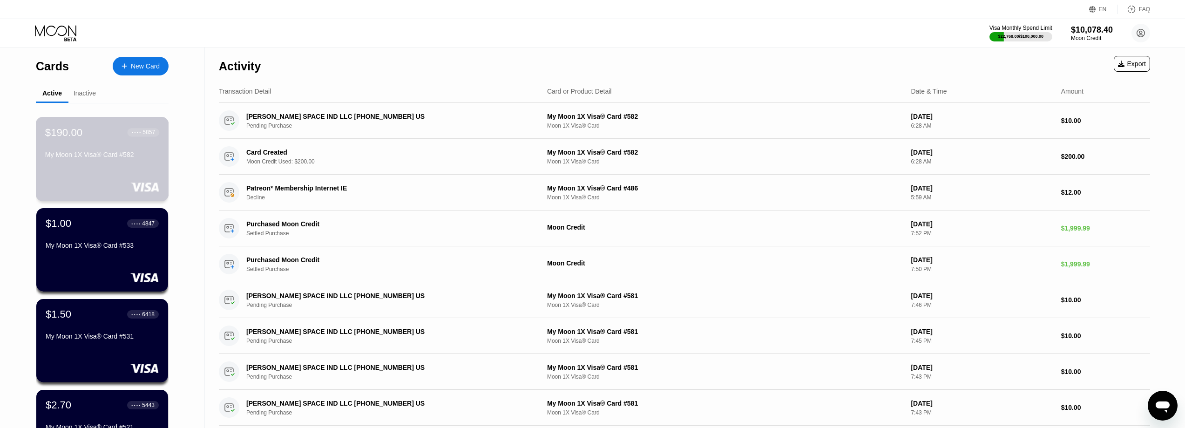 This screenshot has height=428, width=1185. What do you see at coordinates (148, 224) in the screenshot?
I see `div: 4847` at bounding box center [148, 224].